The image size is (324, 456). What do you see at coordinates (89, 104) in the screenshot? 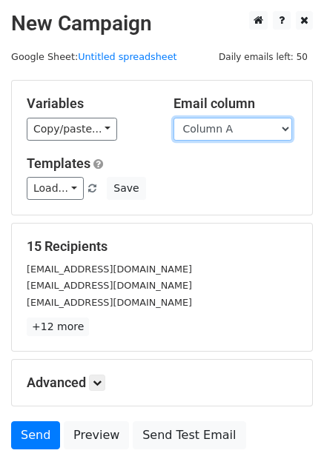
I see `h5: Variables` at bounding box center [89, 104].